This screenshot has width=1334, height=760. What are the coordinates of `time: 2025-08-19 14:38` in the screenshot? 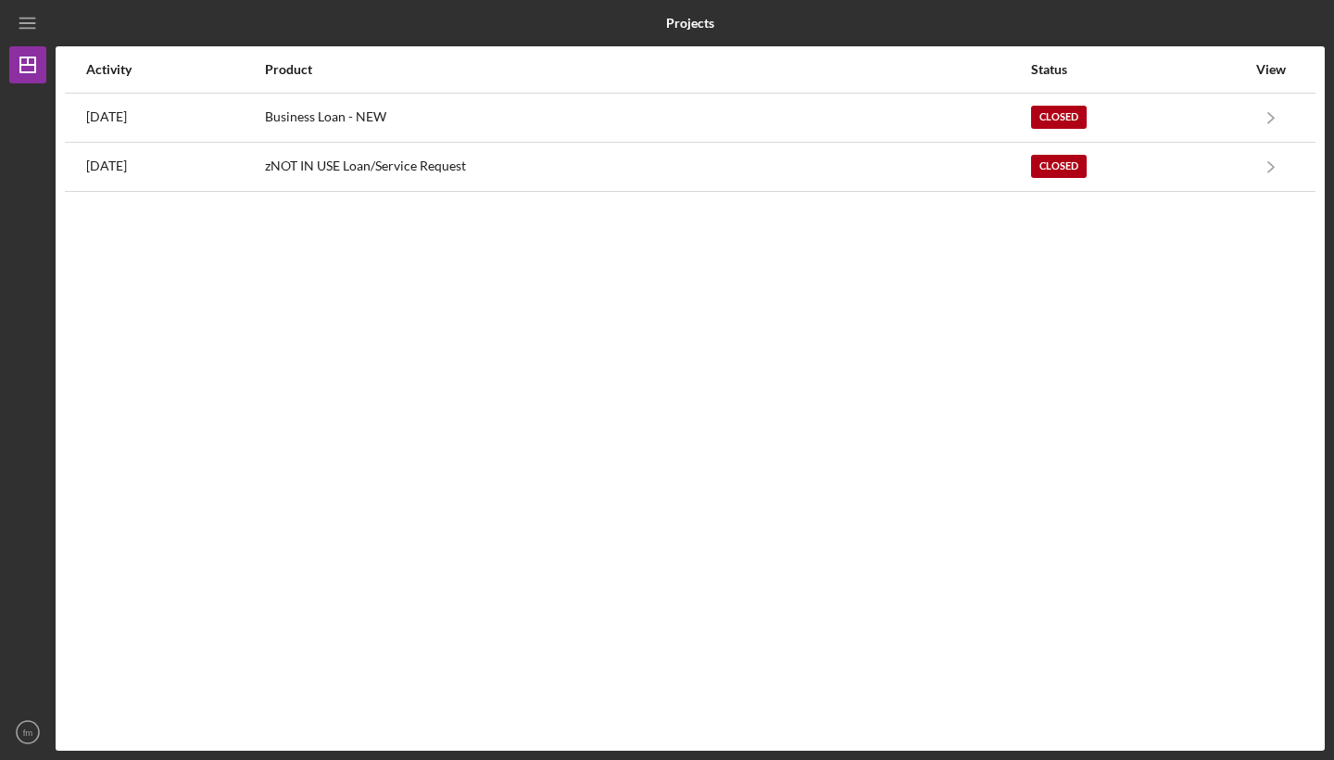 It's located at (107, 117).